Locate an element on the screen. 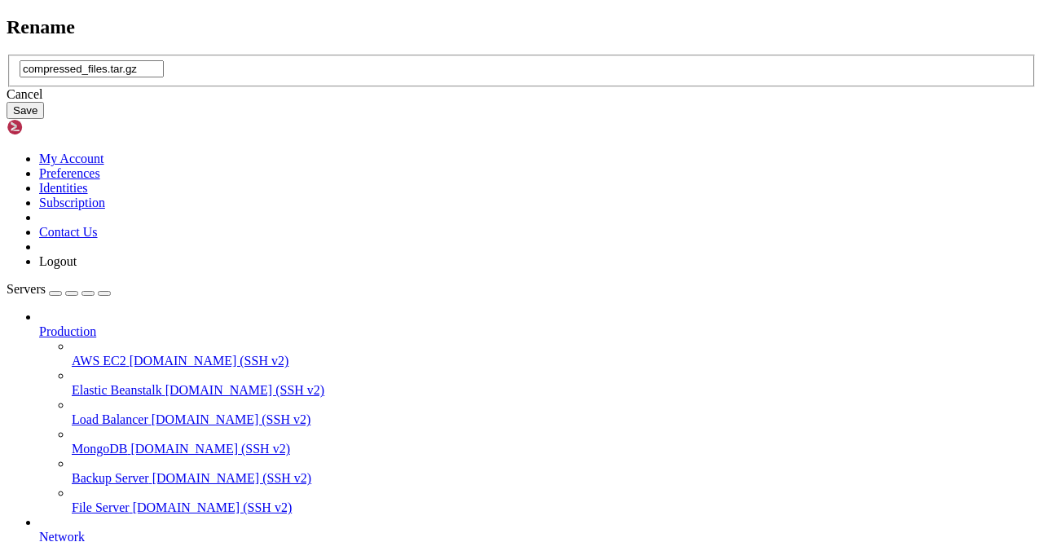 The width and height of the screenshot is (1043, 542). span: MongoDB is located at coordinates (99, 448).